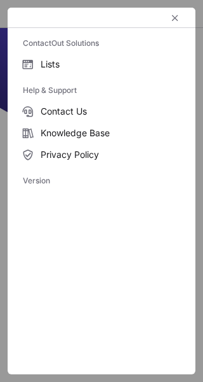 This screenshot has width=203, height=382. What do you see at coordinates (111, 133) in the screenshot?
I see `span: Knowledge Base` at bounding box center [111, 133].